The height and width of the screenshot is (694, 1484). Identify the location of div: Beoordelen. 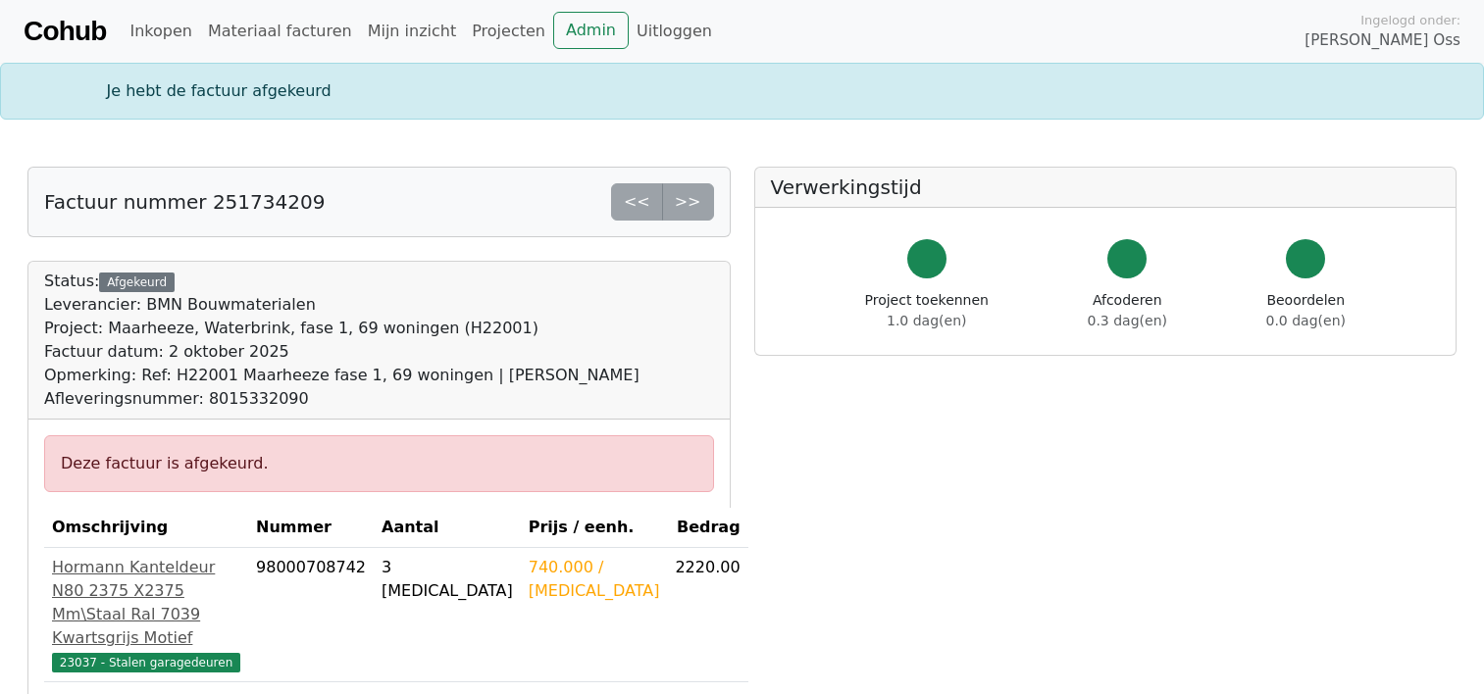
(1305, 311).